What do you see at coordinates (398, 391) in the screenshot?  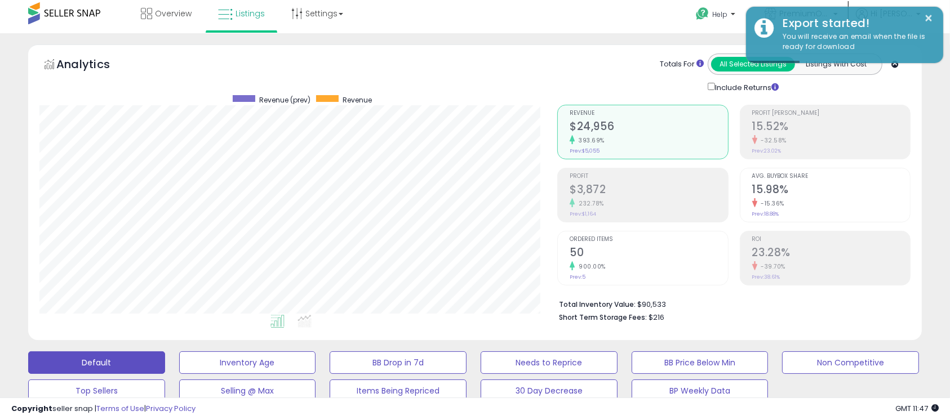 I see `button: Items Being Repriced` at bounding box center [398, 391].